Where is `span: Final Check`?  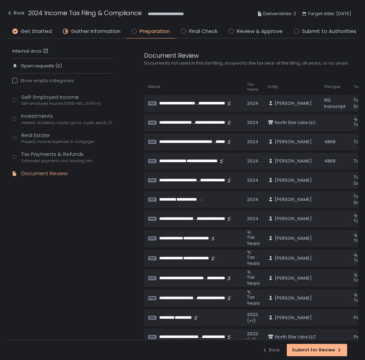 span: Final Check is located at coordinates (203, 31).